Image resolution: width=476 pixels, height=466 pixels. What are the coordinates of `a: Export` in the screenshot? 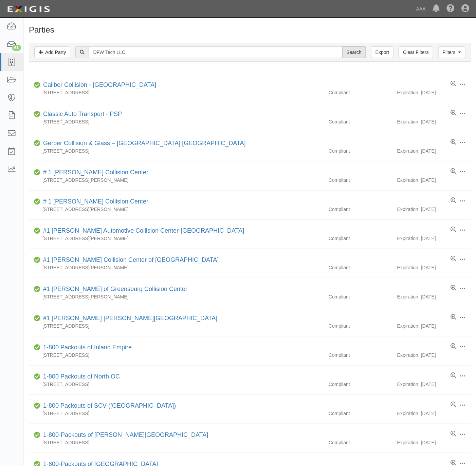 It's located at (382, 52).